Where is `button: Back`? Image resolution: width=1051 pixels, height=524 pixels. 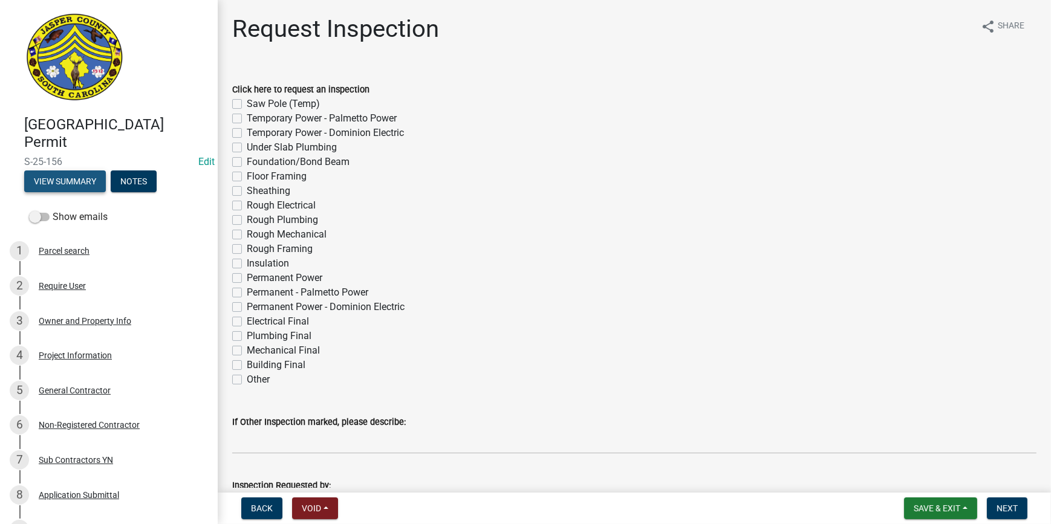 button: Back is located at coordinates (262, 508).